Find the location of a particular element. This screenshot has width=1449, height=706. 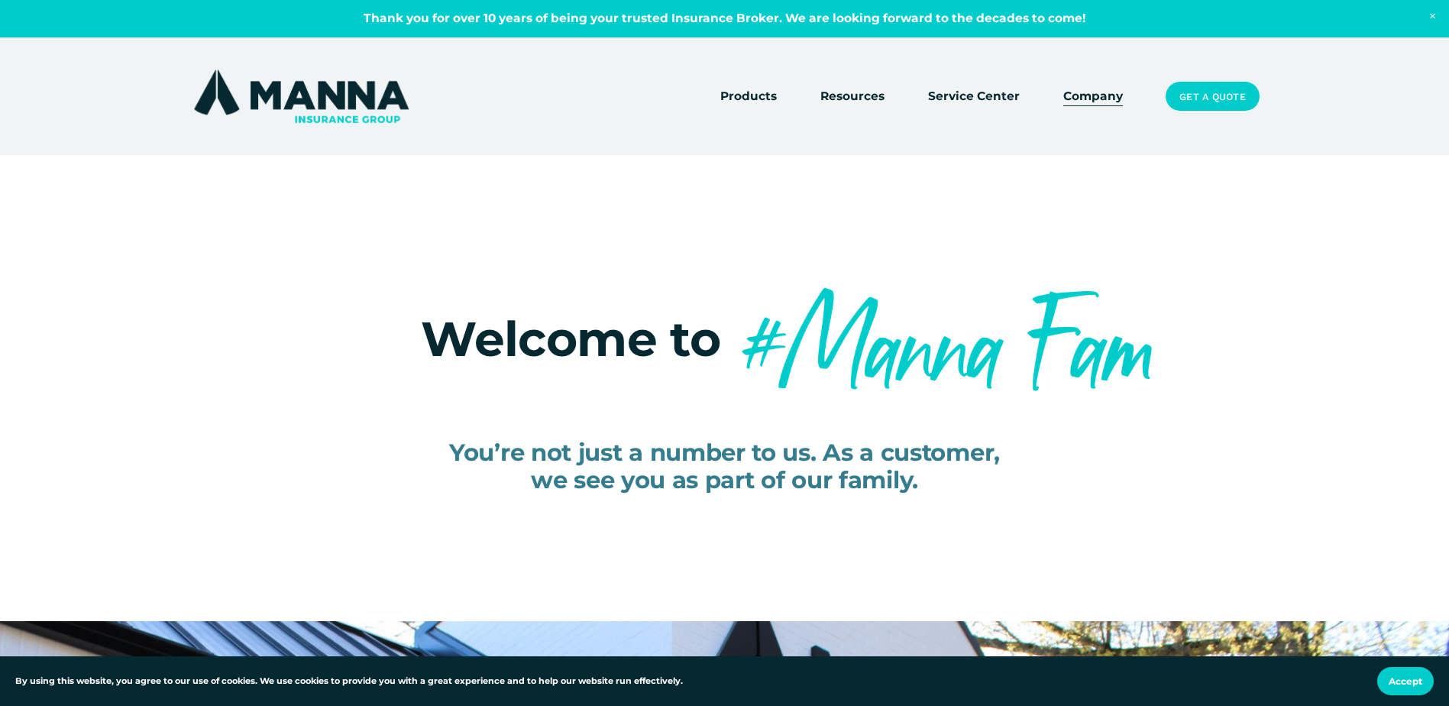

p: By using this website, you agree to our use of cookies. We use cookies to provide you with a grea... is located at coordinates (349, 681).